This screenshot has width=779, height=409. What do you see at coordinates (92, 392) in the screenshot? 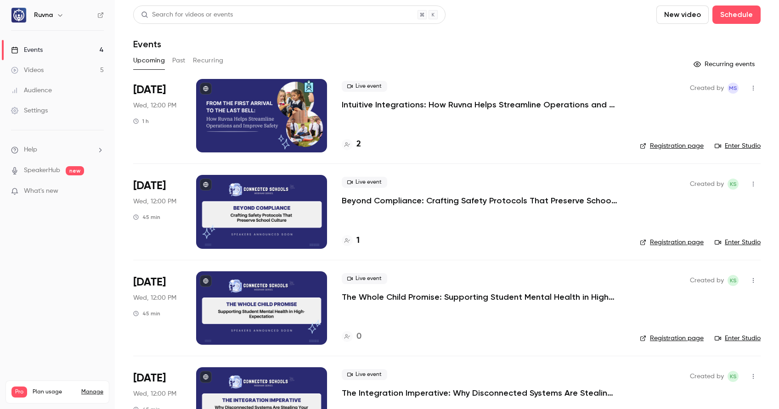
I see `a: Manage` at bounding box center [92, 392].